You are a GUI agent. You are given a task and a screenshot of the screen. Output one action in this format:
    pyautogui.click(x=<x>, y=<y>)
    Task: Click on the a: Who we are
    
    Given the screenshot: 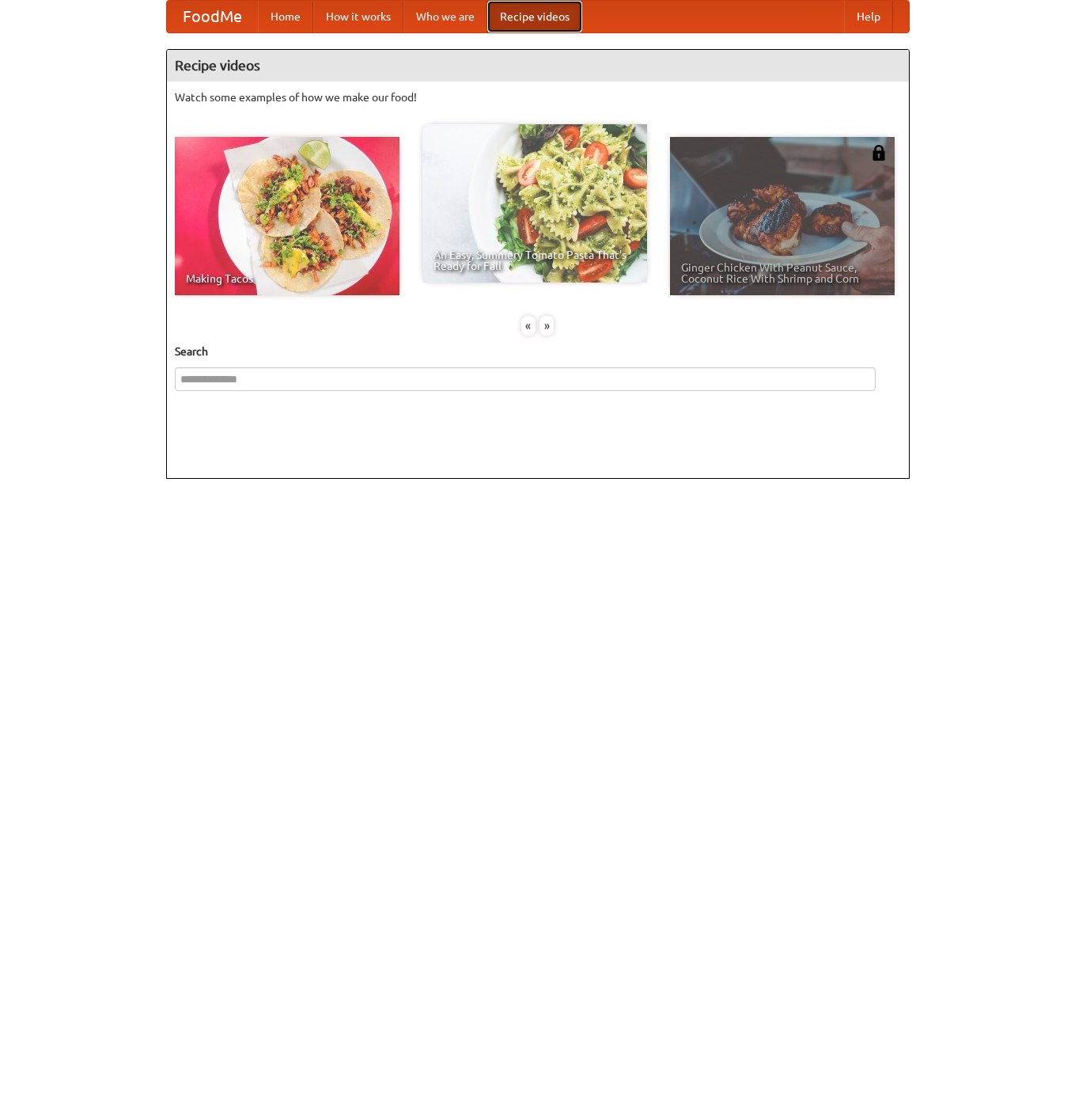 What is the action you would take?
    pyautogui.click(x=445, y=17)
    